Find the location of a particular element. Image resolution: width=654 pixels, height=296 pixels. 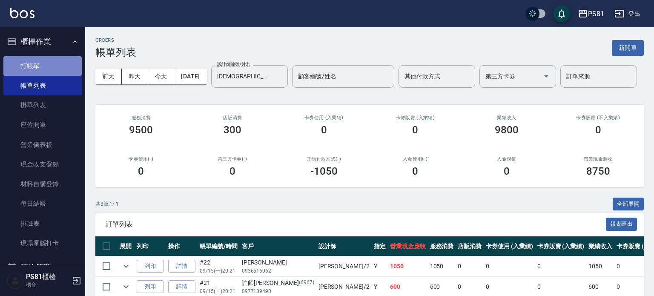

a: 打帳單 is located at coordinates (43, 66).